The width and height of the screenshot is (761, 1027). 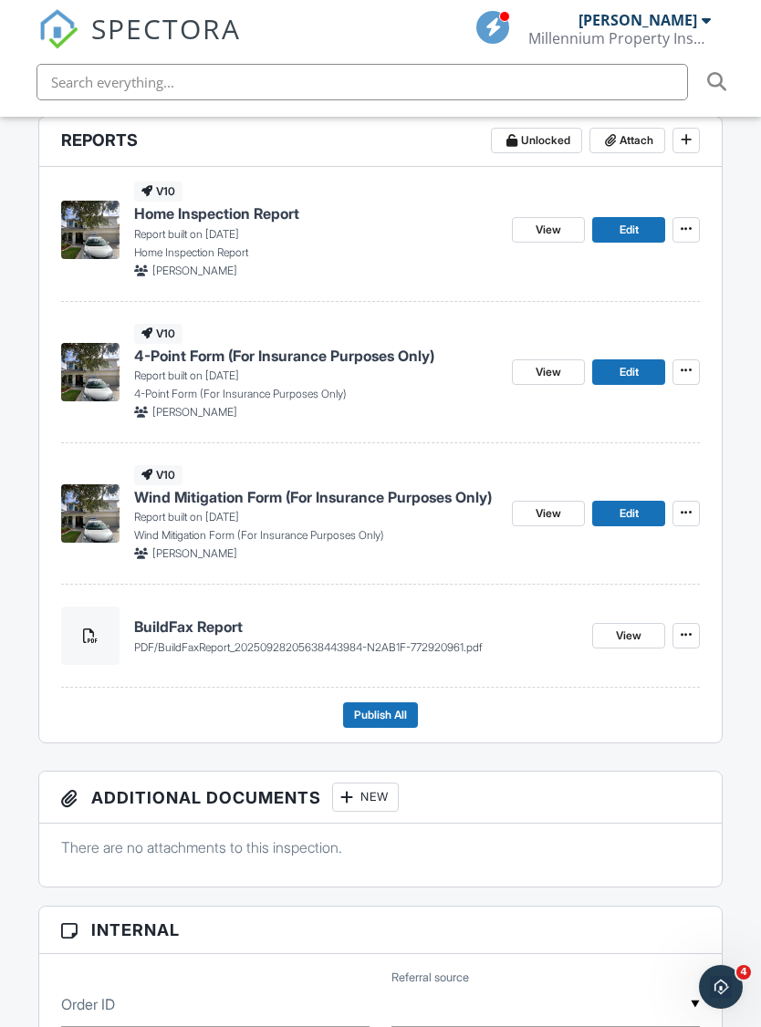 What do you see at coordinates (619, 38) in the screenshot?
I see `div: Millennium Property Inspections` at bounding box center [619, 38].